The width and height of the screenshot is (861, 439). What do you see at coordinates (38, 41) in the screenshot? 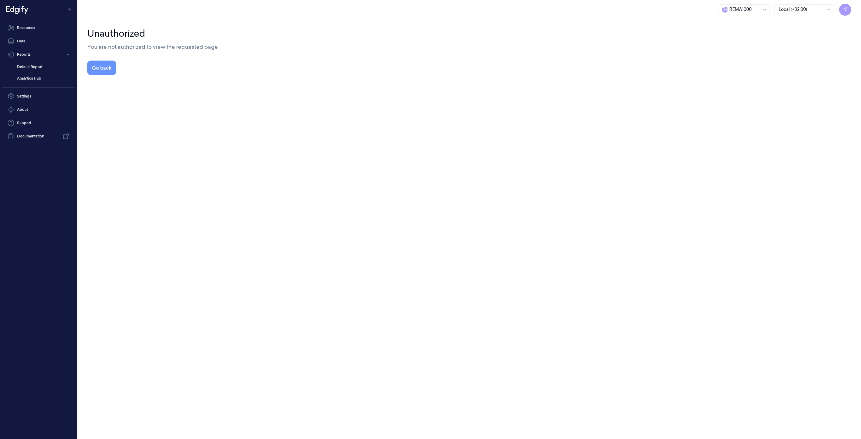
I see `a: Data` at bounding box center [38, 41].